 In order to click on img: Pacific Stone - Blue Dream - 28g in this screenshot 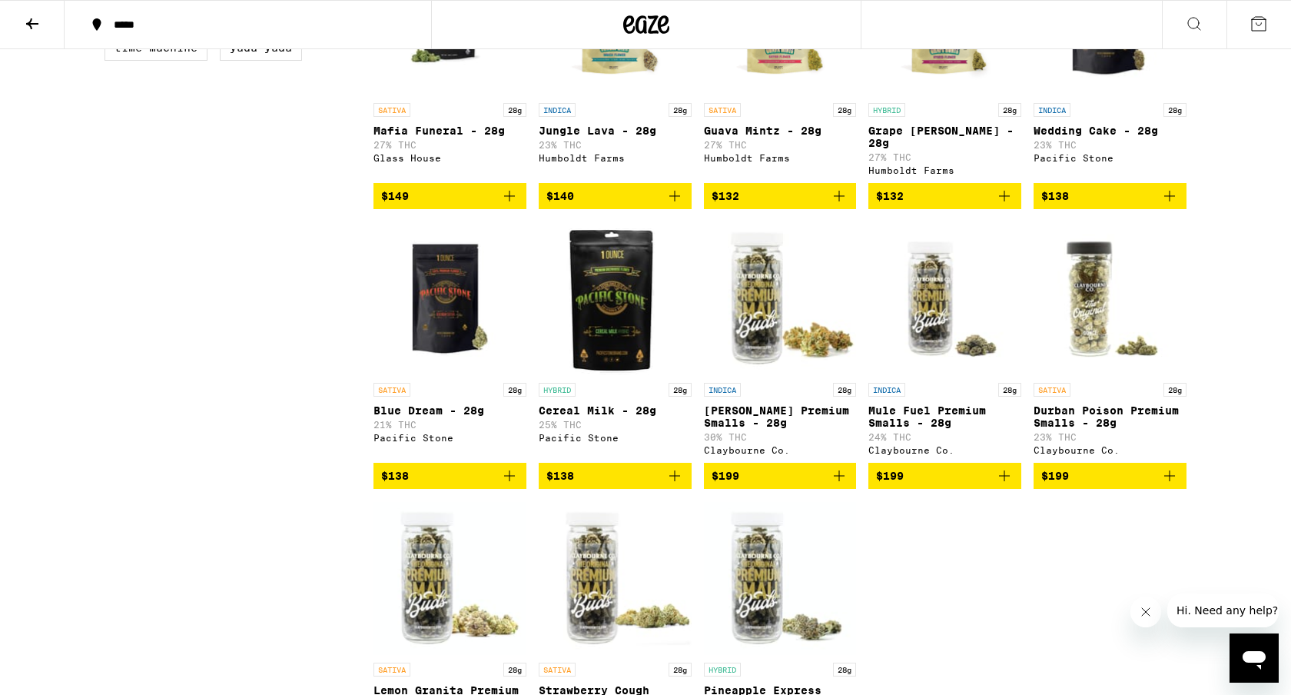, I will do `click(449, 298)`.